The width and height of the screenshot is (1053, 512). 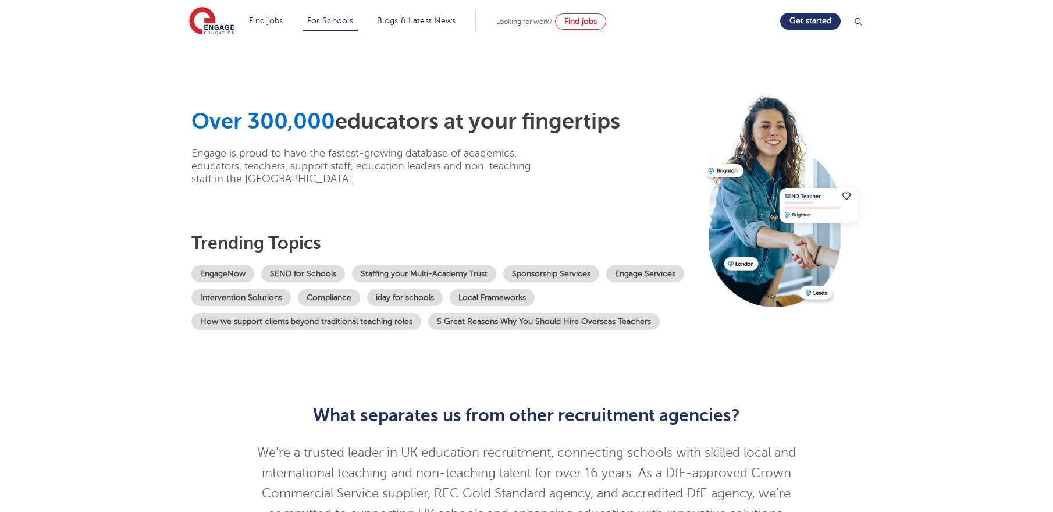 I want to click on a: Get started, so click(x=810, y=21).